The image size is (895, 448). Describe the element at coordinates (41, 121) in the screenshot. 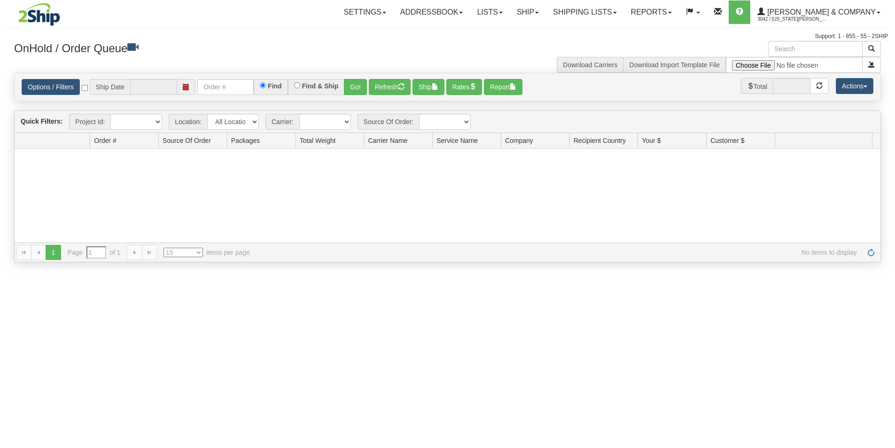

I see `label: Quick Filters:` at that location.